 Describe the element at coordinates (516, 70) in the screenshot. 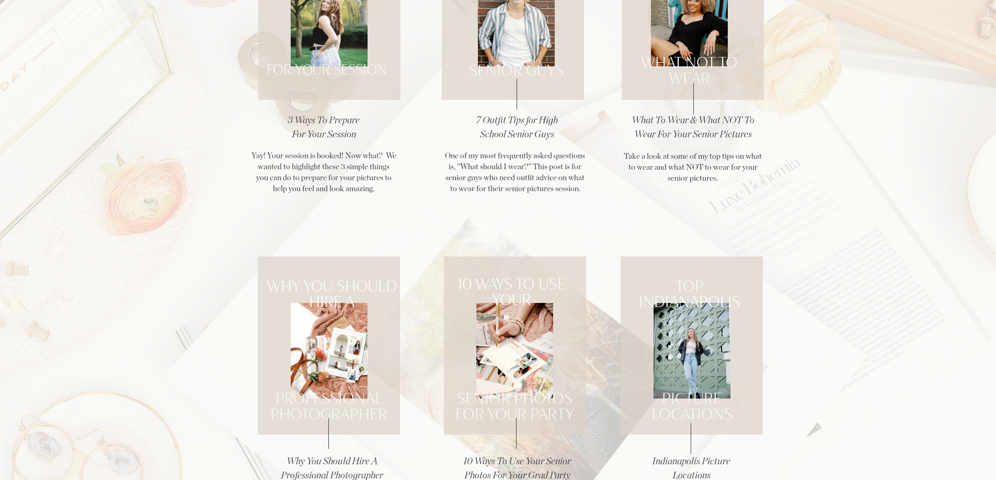

I see `a: SENIOR GUYS` at that location.